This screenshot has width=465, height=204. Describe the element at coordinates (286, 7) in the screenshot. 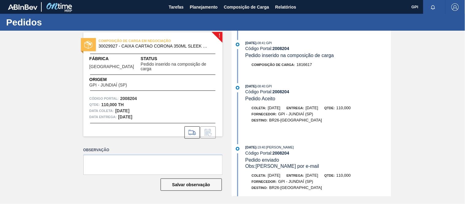

I see `span: Relatórios` at that location.